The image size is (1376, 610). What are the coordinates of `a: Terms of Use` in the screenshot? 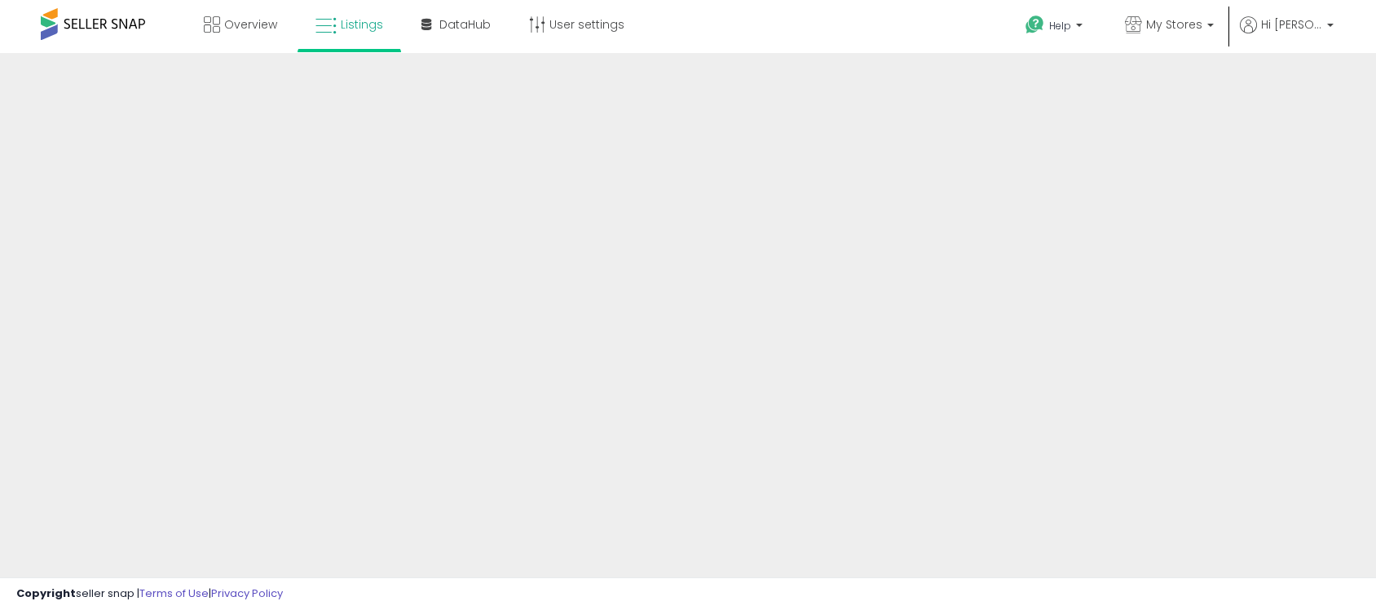 It's located at (174, 593).